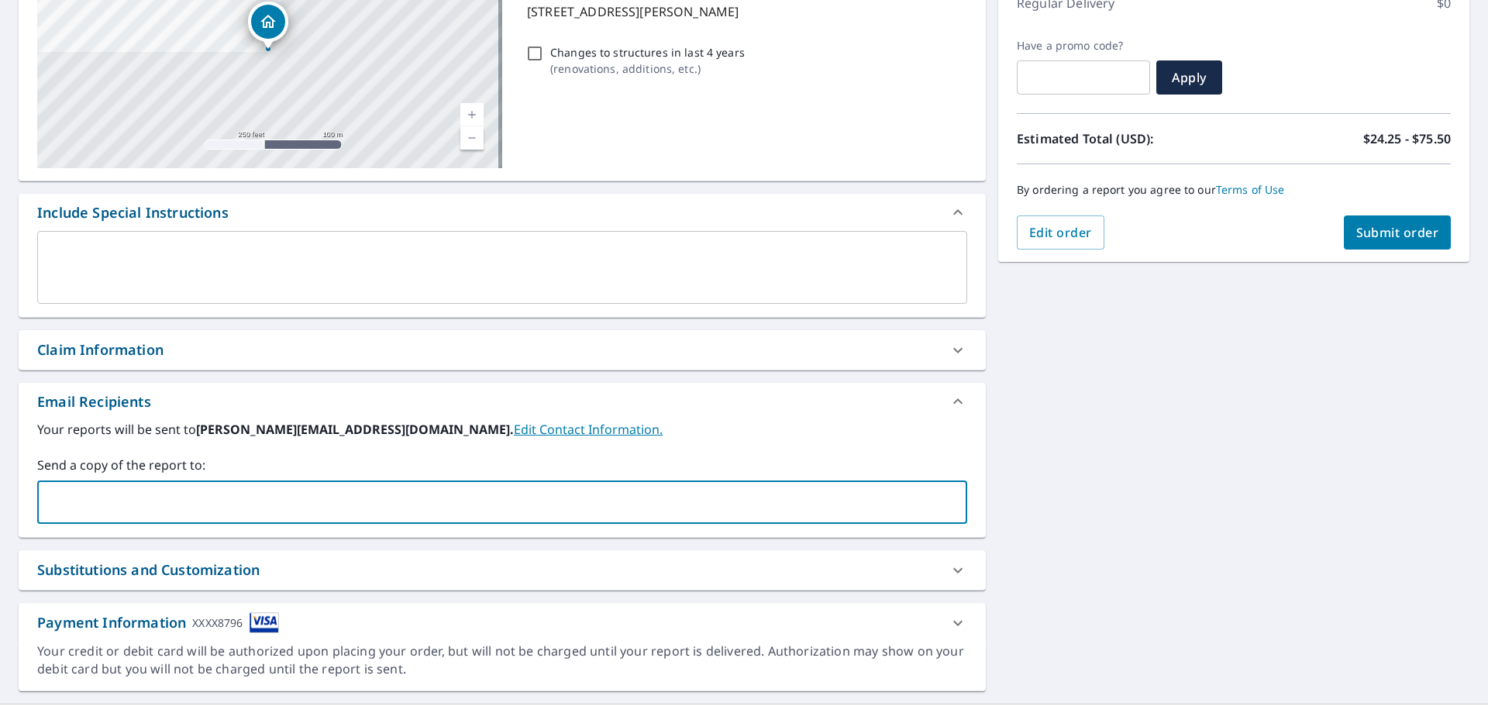 The width and height of the screenshot is (1488, 706). Describe the element at coordinates (217, 622) in the screenshot. I see `div: XXXX8796` at that location.